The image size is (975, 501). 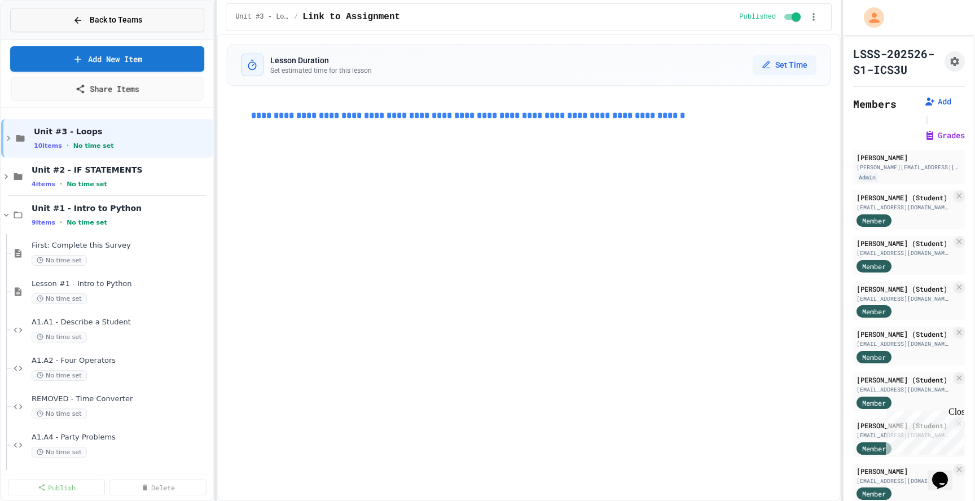 What do you see at coordinates (121, 360) in the screenshot?
I see `span: A1.A2 - Four Operators` at bounding box center [121, 360].